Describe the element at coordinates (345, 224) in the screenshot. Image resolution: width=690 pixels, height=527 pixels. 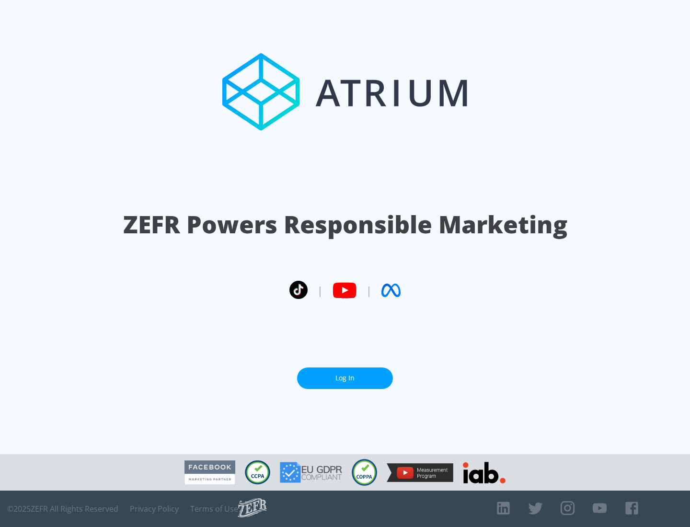
I see `h1: ZEFR Powers Responsible Marketing` at that location.